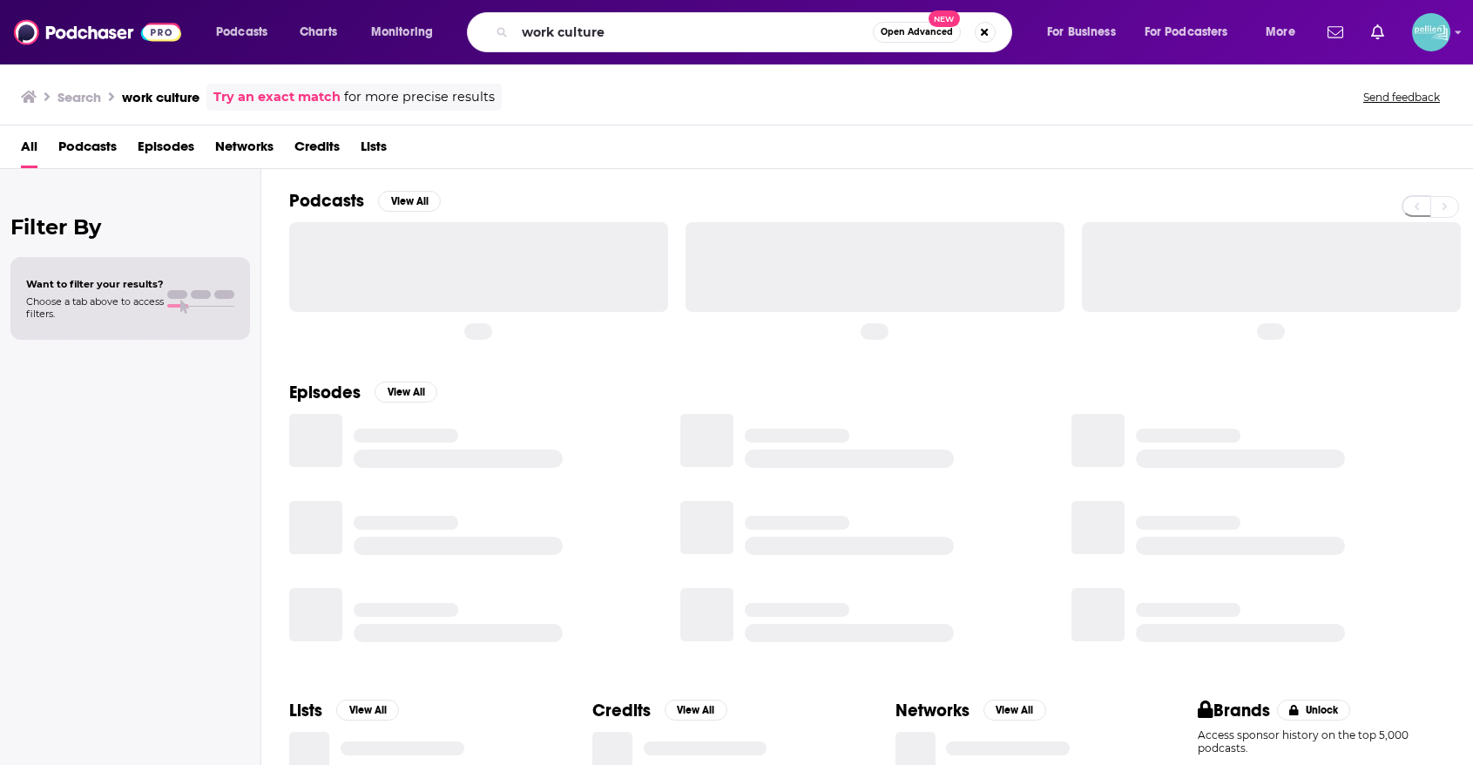 Image resolution: width=1473 pixels, height=765 pixels. What do you see at coordinates (365, 200) in the screenshot?
I see `a: PodcastsView All` at bounding box center [365, 200].